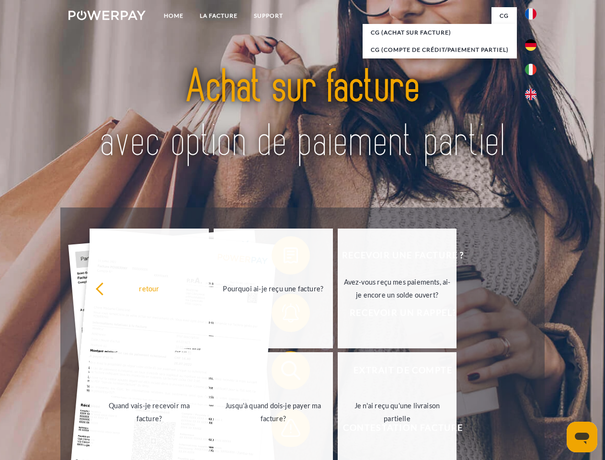 The height and width of the screenshot is (460, 605). I want to click on a: Home, so click(174, 16).